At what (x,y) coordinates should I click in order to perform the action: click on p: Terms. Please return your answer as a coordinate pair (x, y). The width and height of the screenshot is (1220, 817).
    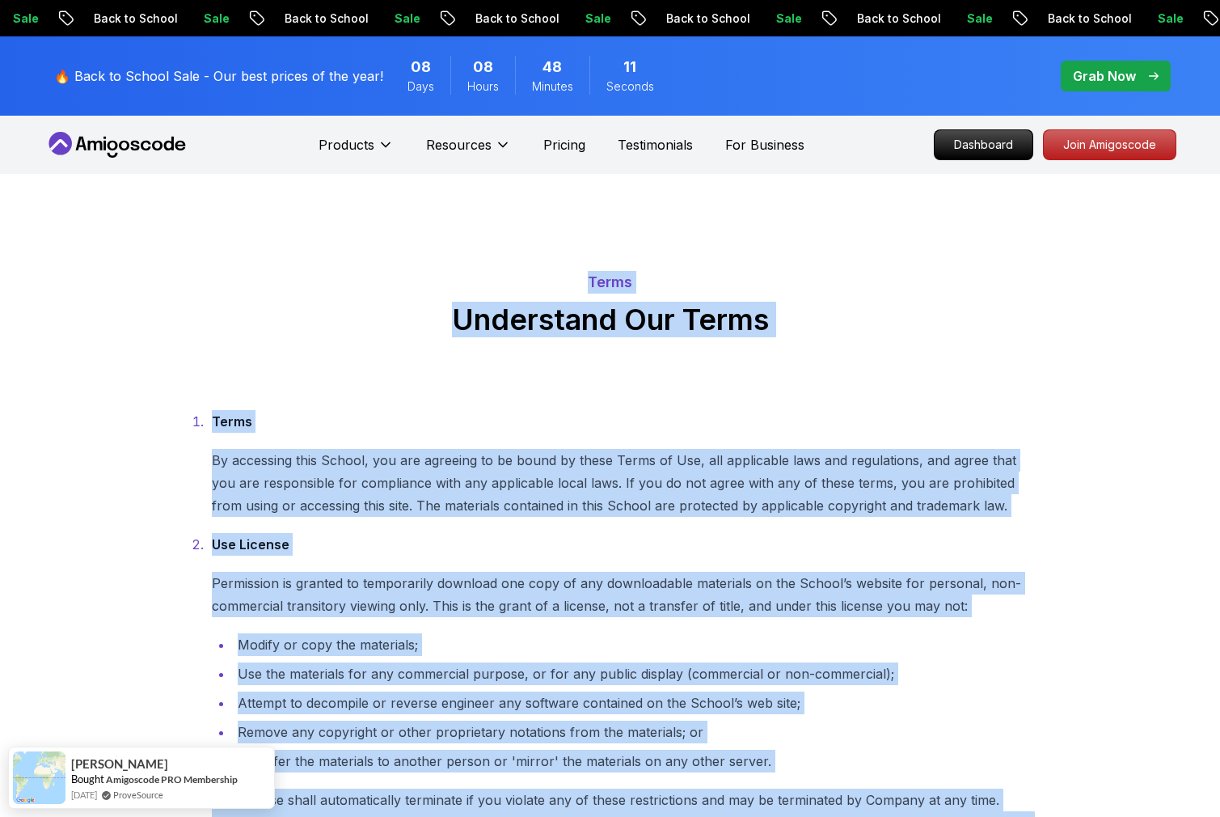
    Looking at the image, I should click on (610, 282).